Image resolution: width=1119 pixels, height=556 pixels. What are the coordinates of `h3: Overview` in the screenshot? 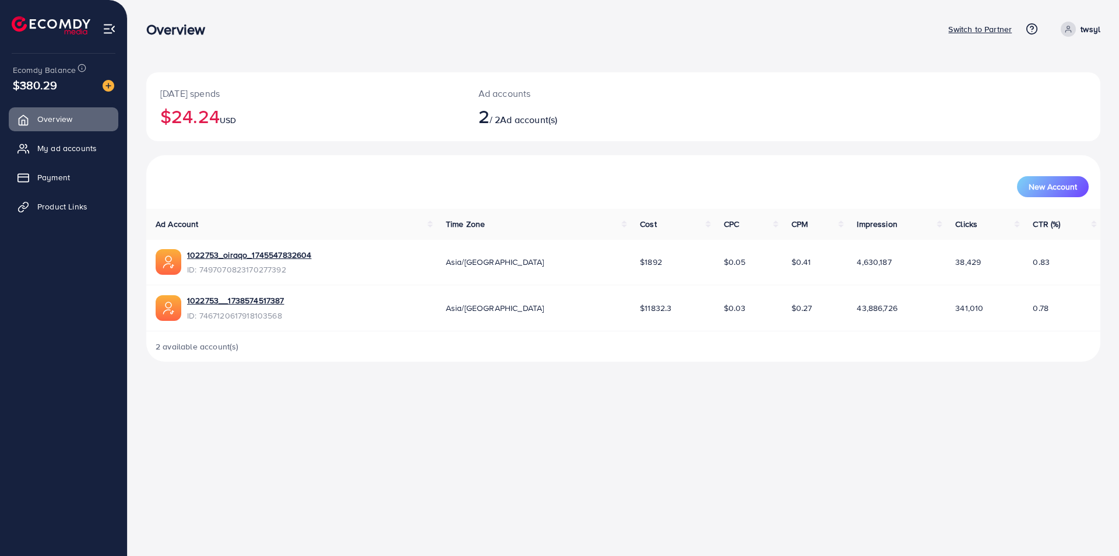 It's located at (180, 29).